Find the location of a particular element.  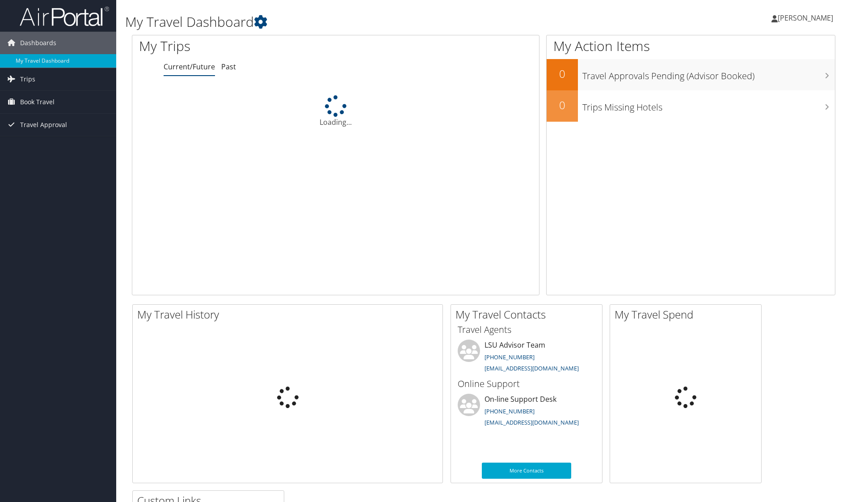

li: LSU Advisor Team is located at coordinates (527, 358).